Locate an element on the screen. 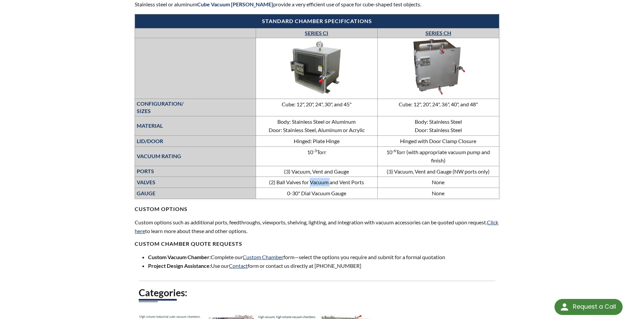 The width and height of the screenshot is (634, 319). img: Series CH Cube Chamber image is located at coordinates (438, 67).